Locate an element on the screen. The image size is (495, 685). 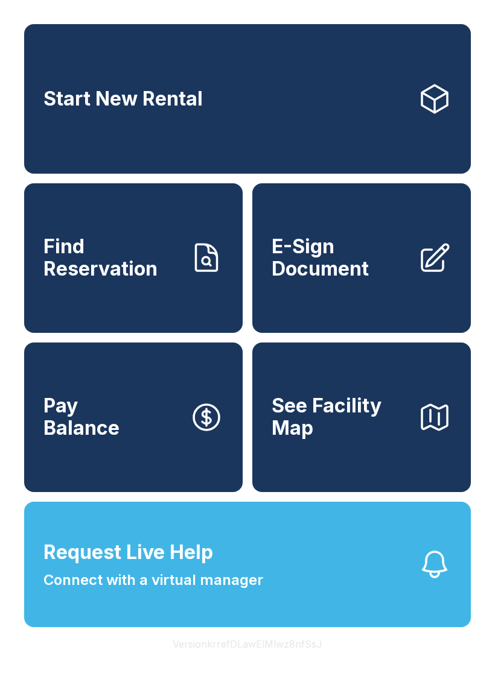
span: Pay Balance is located at coordinates (81, 417).